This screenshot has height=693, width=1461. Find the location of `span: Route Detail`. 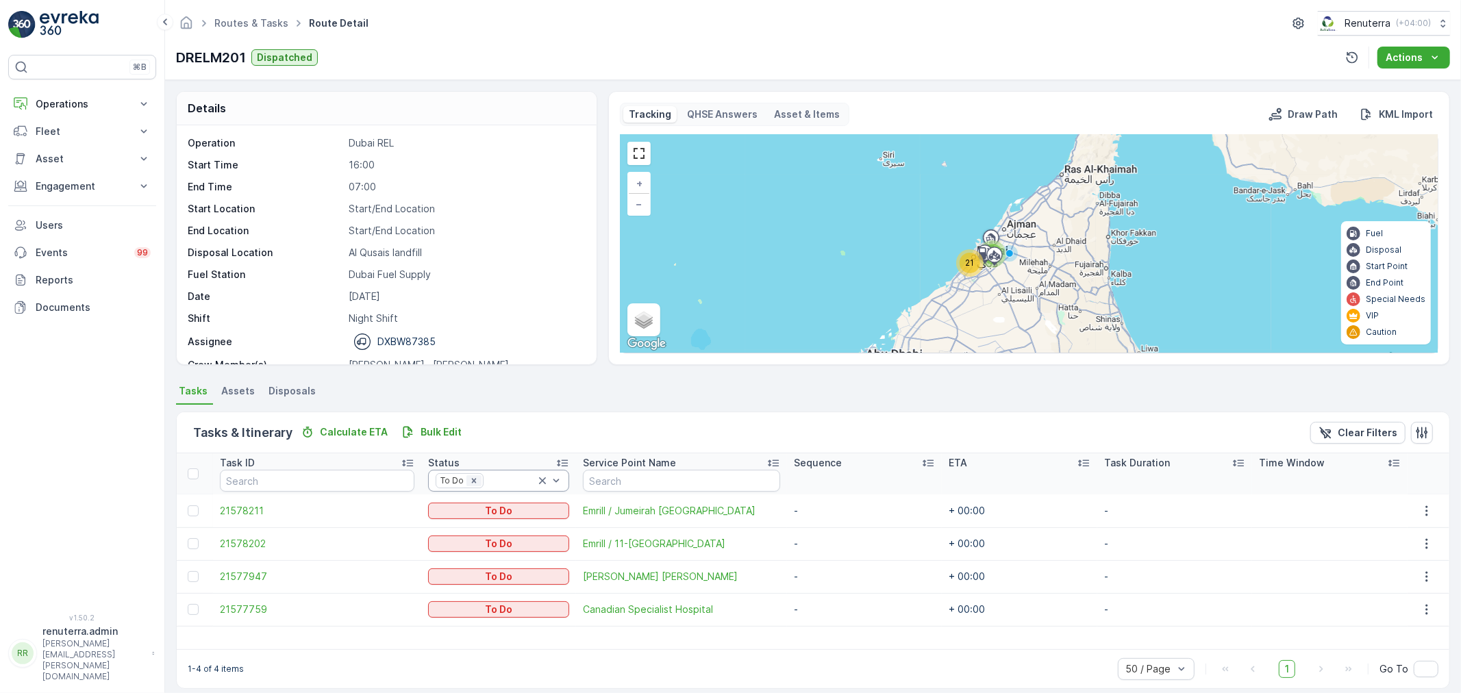

span: Route Detail is located at coordinates (338, 23).